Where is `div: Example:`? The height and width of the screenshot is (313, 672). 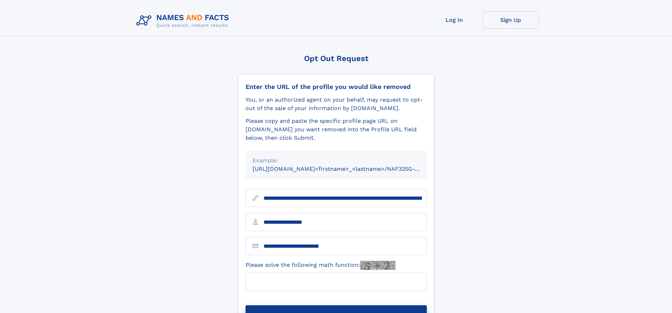
div: Example: is located at coordinates (336, 161).